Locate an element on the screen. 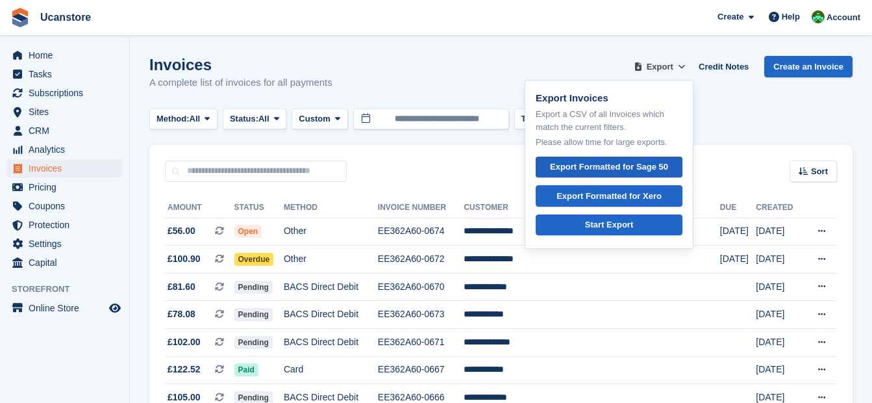  span: Invoices is located at coordinates (68, 168).